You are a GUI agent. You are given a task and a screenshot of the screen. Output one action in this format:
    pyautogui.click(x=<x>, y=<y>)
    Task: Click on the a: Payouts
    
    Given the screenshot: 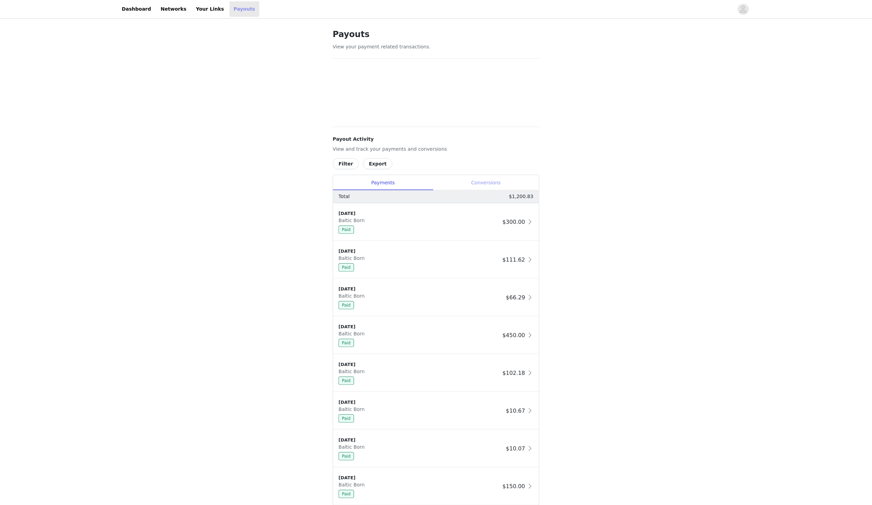 What is the action you would take?
    pyautogui.click(x=244, y=9)
    